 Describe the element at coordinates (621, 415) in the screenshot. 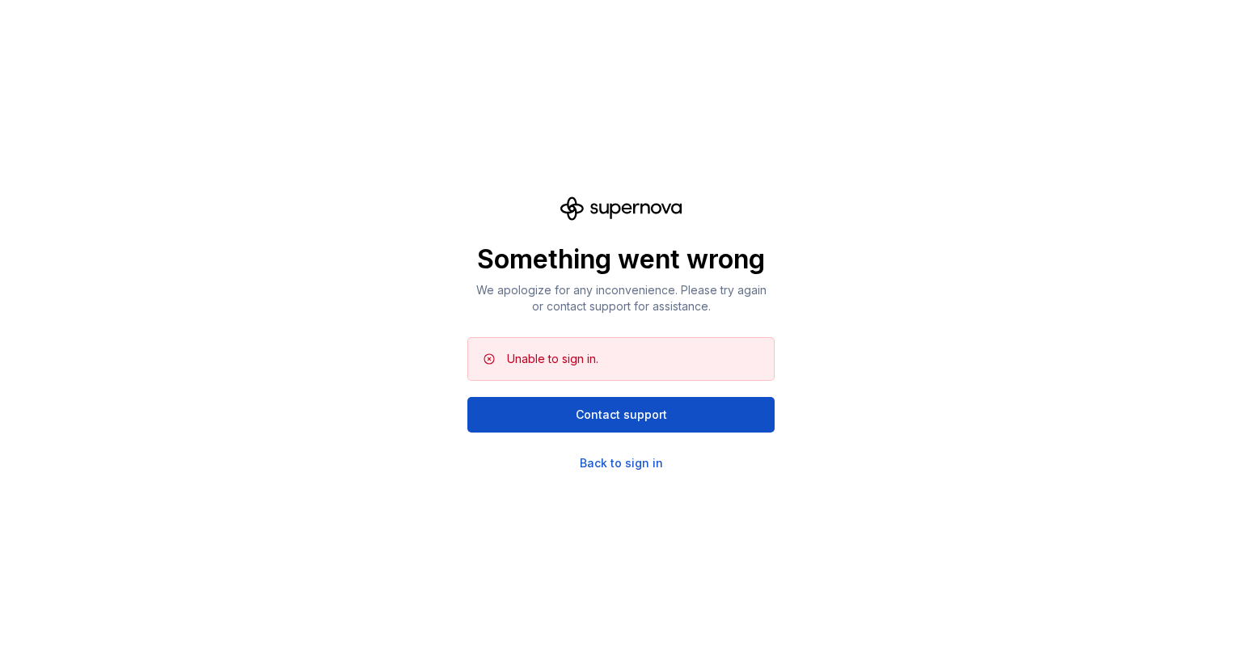

I see `button: Contact support` at that location.